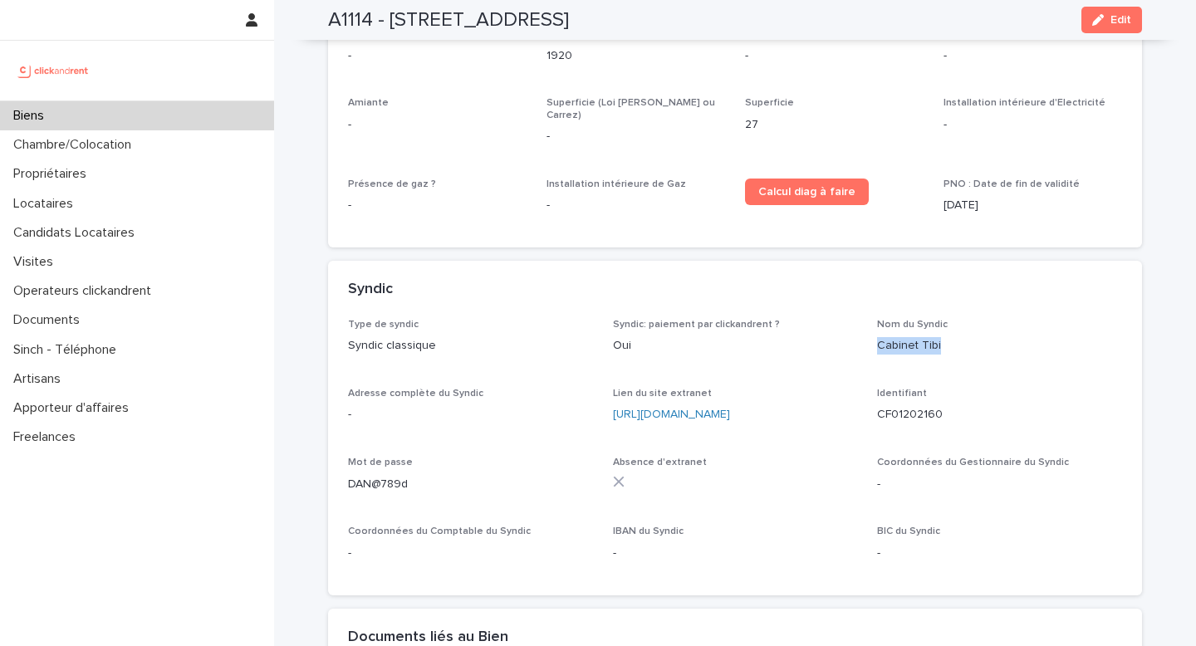  I want to click on p: 27, so click(834, 125).